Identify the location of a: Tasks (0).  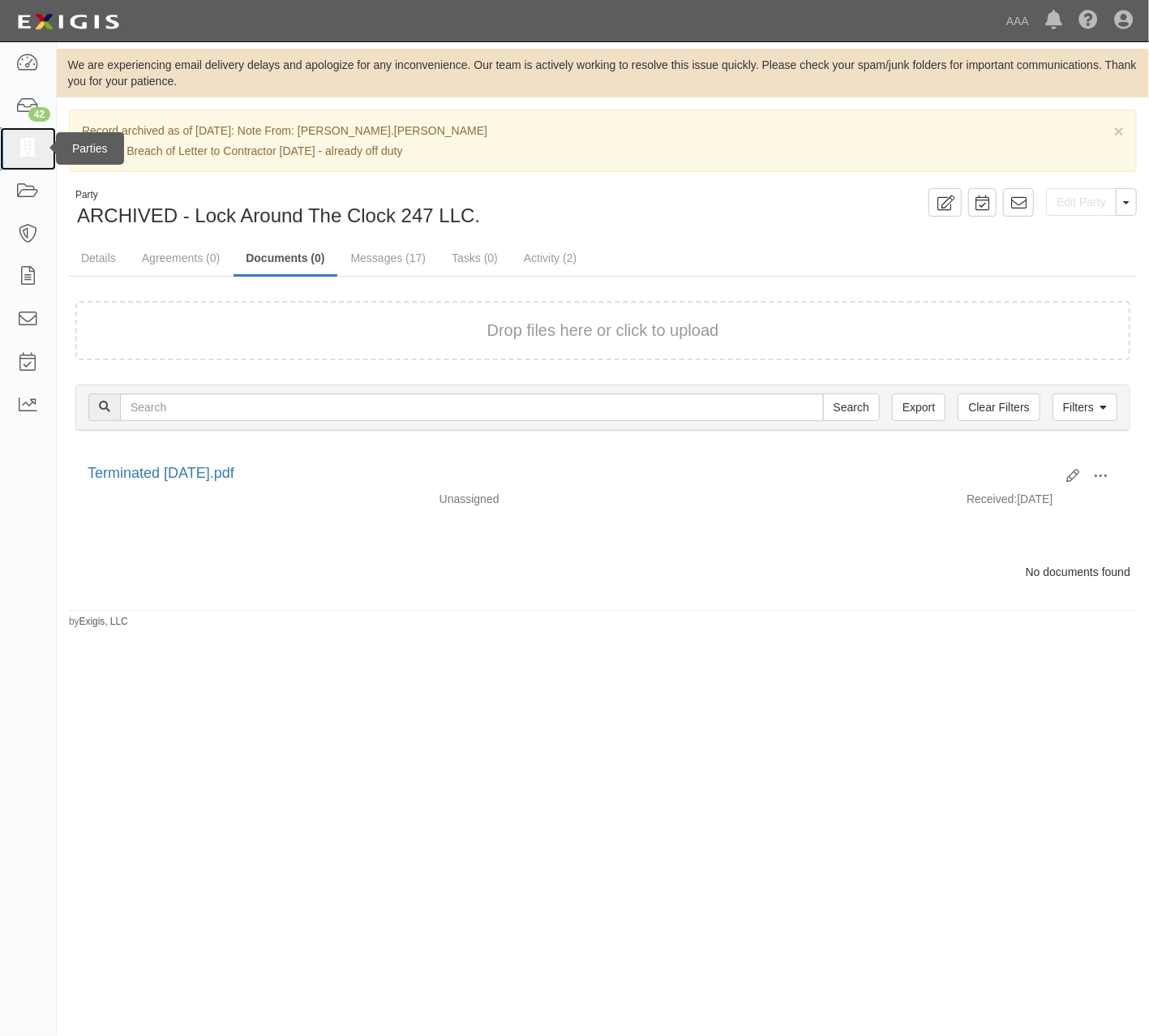
(474, 258).